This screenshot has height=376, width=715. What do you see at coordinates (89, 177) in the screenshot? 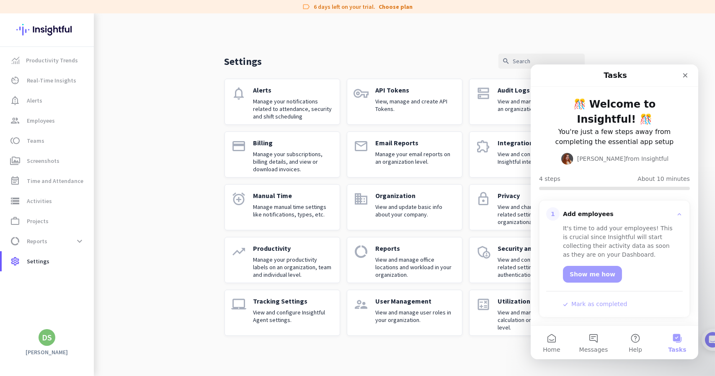
I see `div: It's time to add your employees! This is crucial since Insightful will start collecting their act...` at bounding box center [89, 177].